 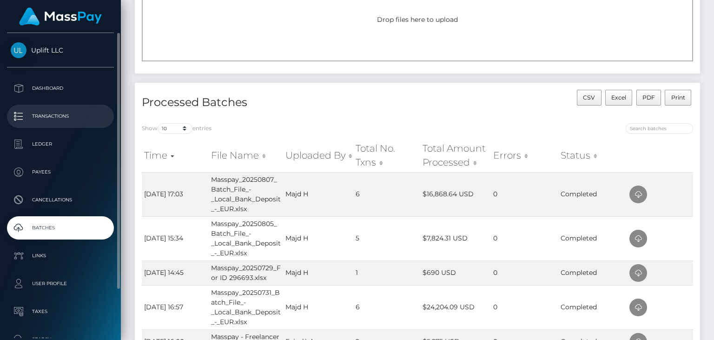 What do you see at coordinates (589, 97) in the screenshot?
I see `span: CSV` at bounding box center [589, 97].